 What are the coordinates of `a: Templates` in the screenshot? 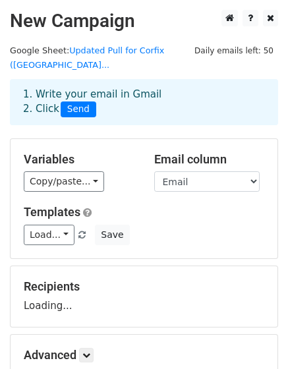 It's located at (52, 212).